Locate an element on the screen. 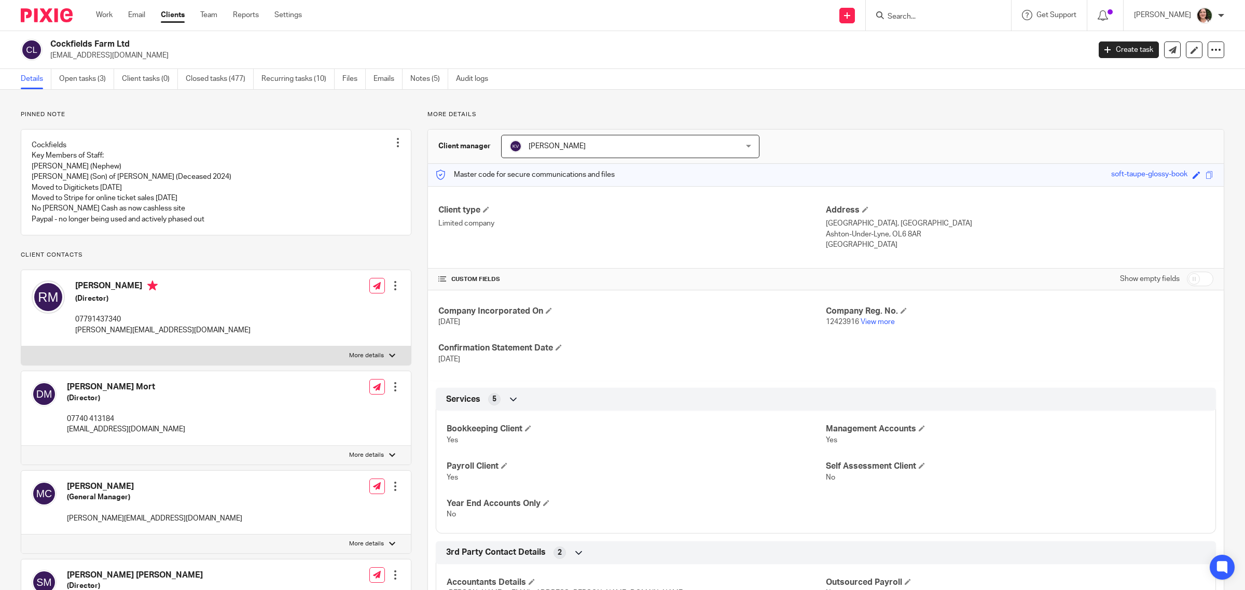 The width and height of the screenshot is (1245, 590). p: Limited company is located at coordinates (632, 224).